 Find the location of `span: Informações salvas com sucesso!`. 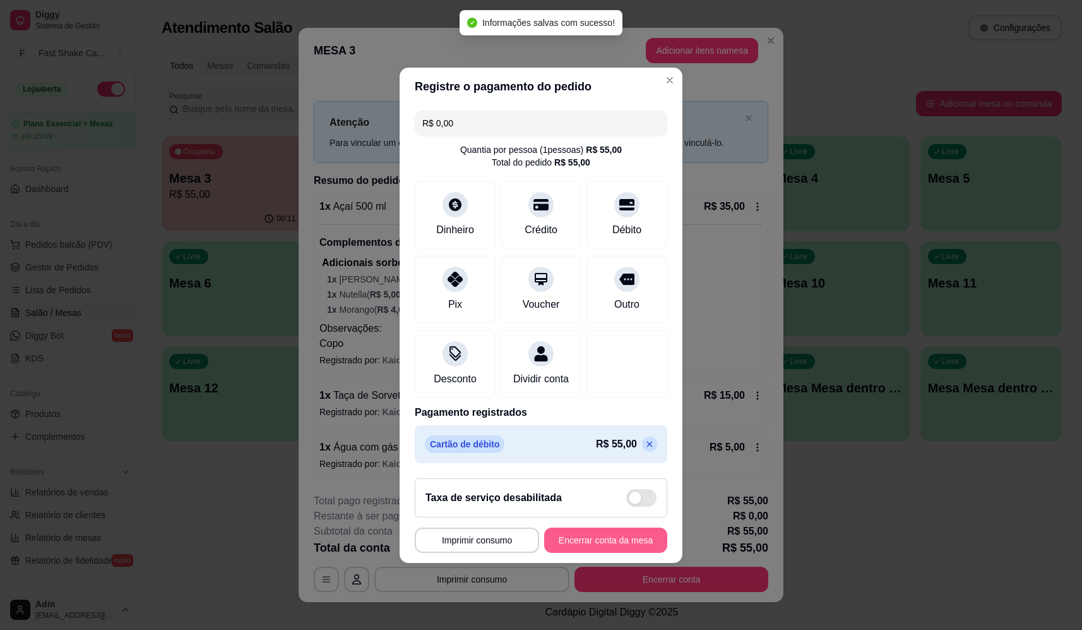

span: Informações salvas com sucesso! is located at coordinates (549, 23).